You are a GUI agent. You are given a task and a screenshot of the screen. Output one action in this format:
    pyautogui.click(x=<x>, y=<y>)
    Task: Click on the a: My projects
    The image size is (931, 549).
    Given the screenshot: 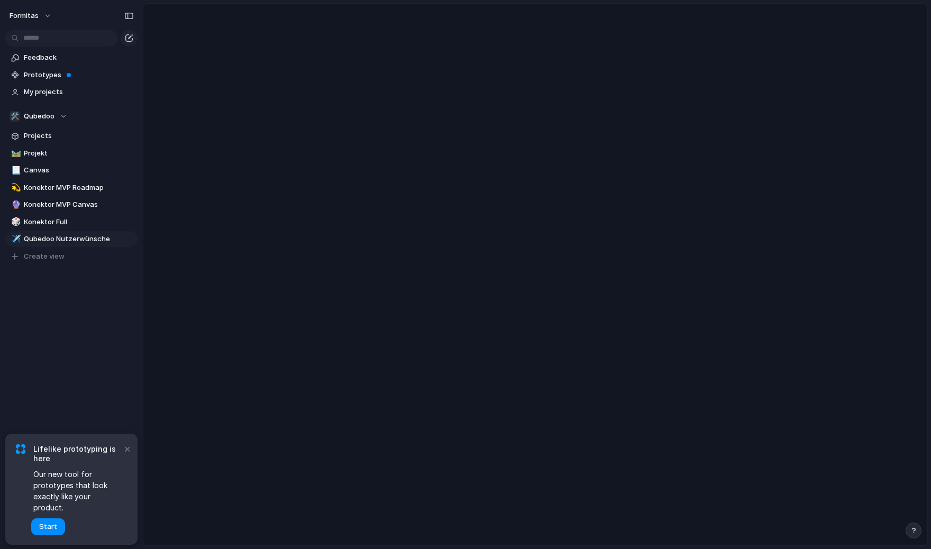 What is the action you would take?
    pyautogui.click(x=71, y=92)
    